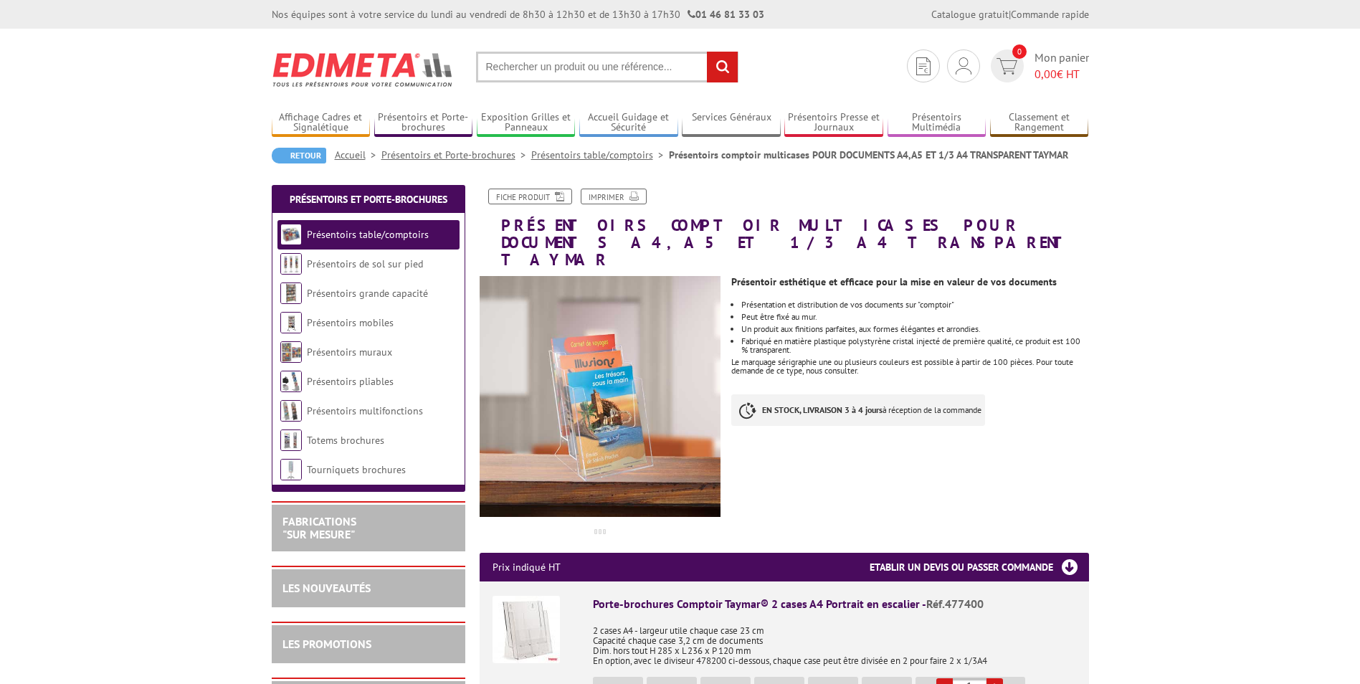 The image size is (1360, 684). I want to click on a: Affichage Cadres et Signalétique, so click(321, 123).